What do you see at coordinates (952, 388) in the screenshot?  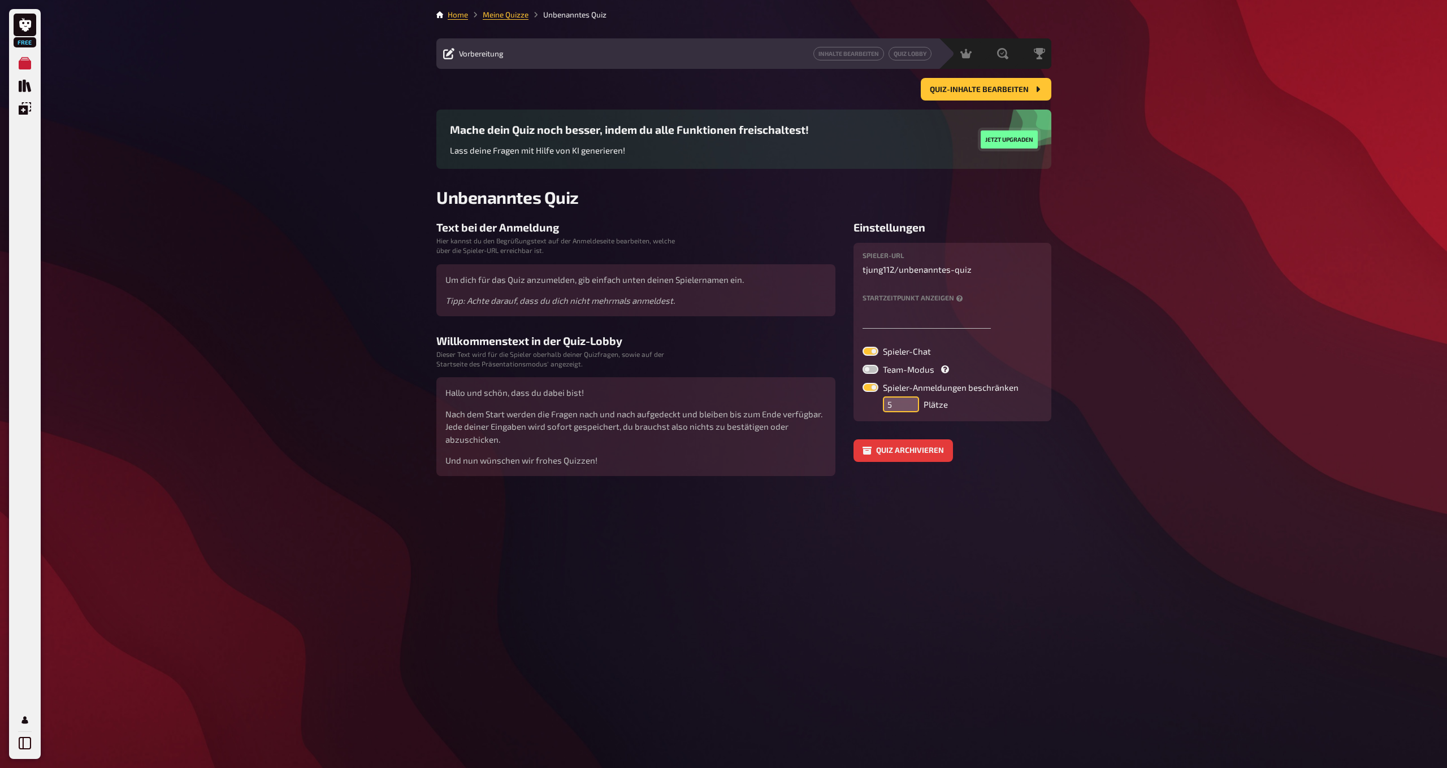 I see `label: Spieler-Anmeldungen beschränken` at bounding box center [952, 388].